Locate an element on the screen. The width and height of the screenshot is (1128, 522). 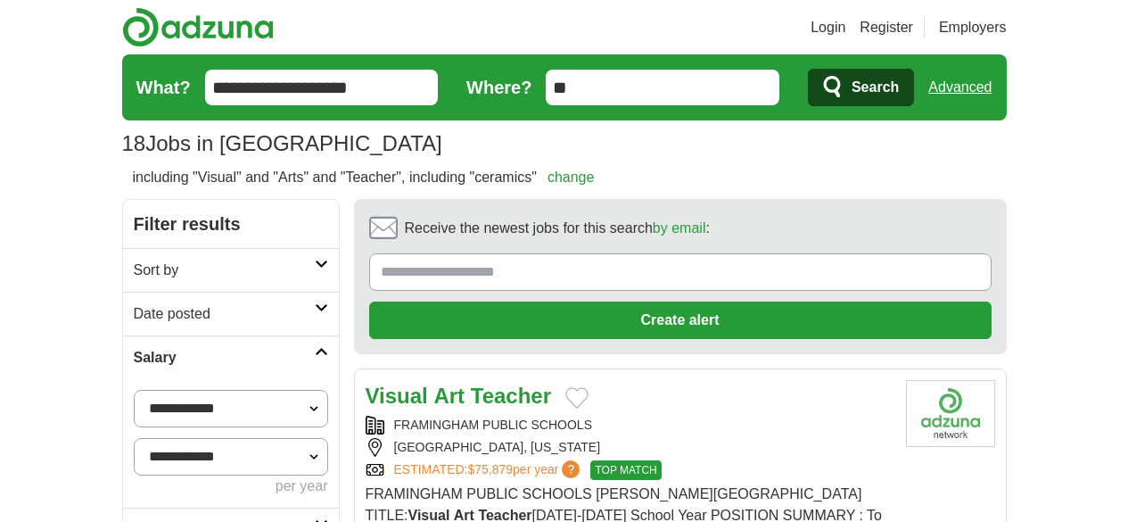
div: FRAMINGHAM PUBLIC SCHOOLS is located at coordinates (629, 424).